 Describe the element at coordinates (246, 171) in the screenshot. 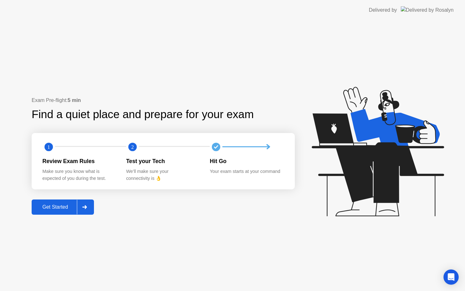

I see `div: Your exam starts at your command` at that location.